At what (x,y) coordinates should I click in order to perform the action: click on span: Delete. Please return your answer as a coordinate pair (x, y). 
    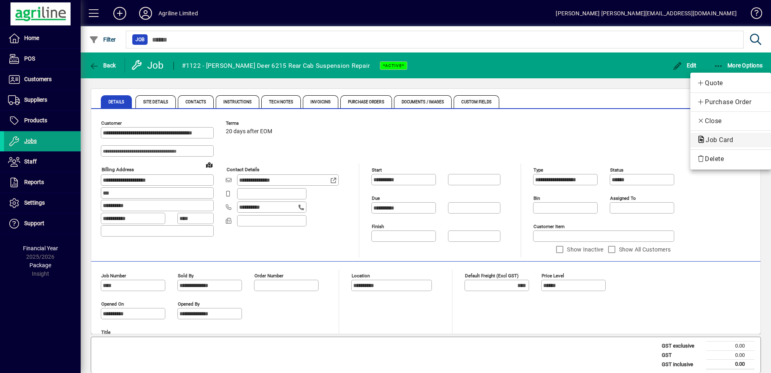
    Looking at the image, I should click on (731, 159).